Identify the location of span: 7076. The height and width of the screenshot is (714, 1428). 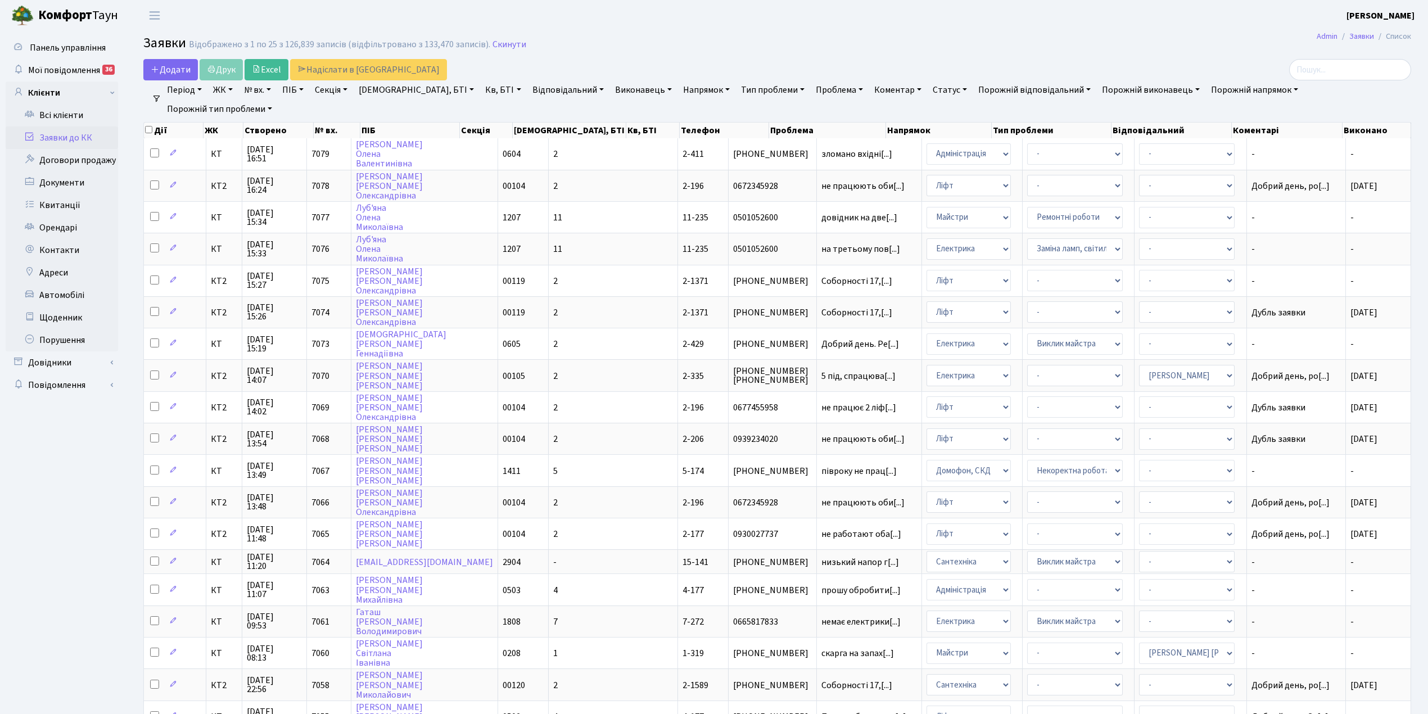
(320, 249).